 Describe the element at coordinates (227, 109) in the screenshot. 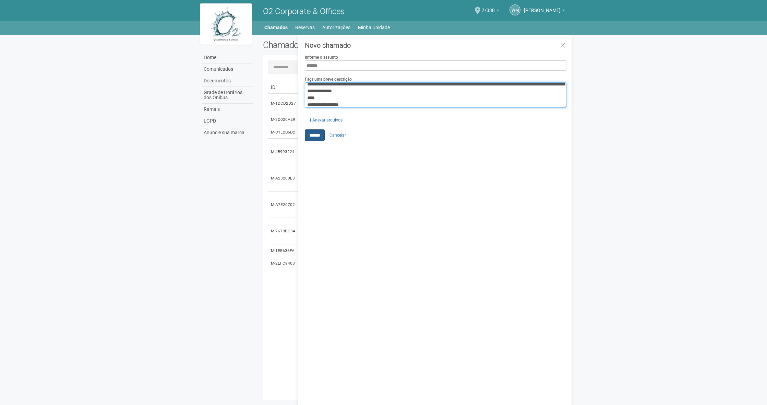

I see `a: Ramais` at that location.